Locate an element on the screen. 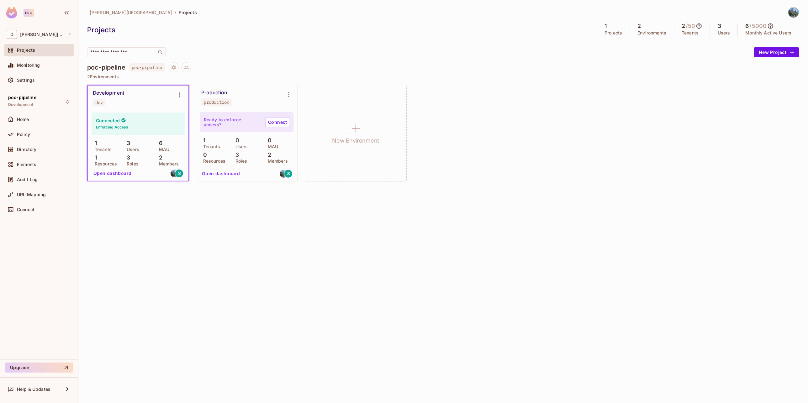 The image size is (808, 403). p: Environments is located at coordinates (652, 33).